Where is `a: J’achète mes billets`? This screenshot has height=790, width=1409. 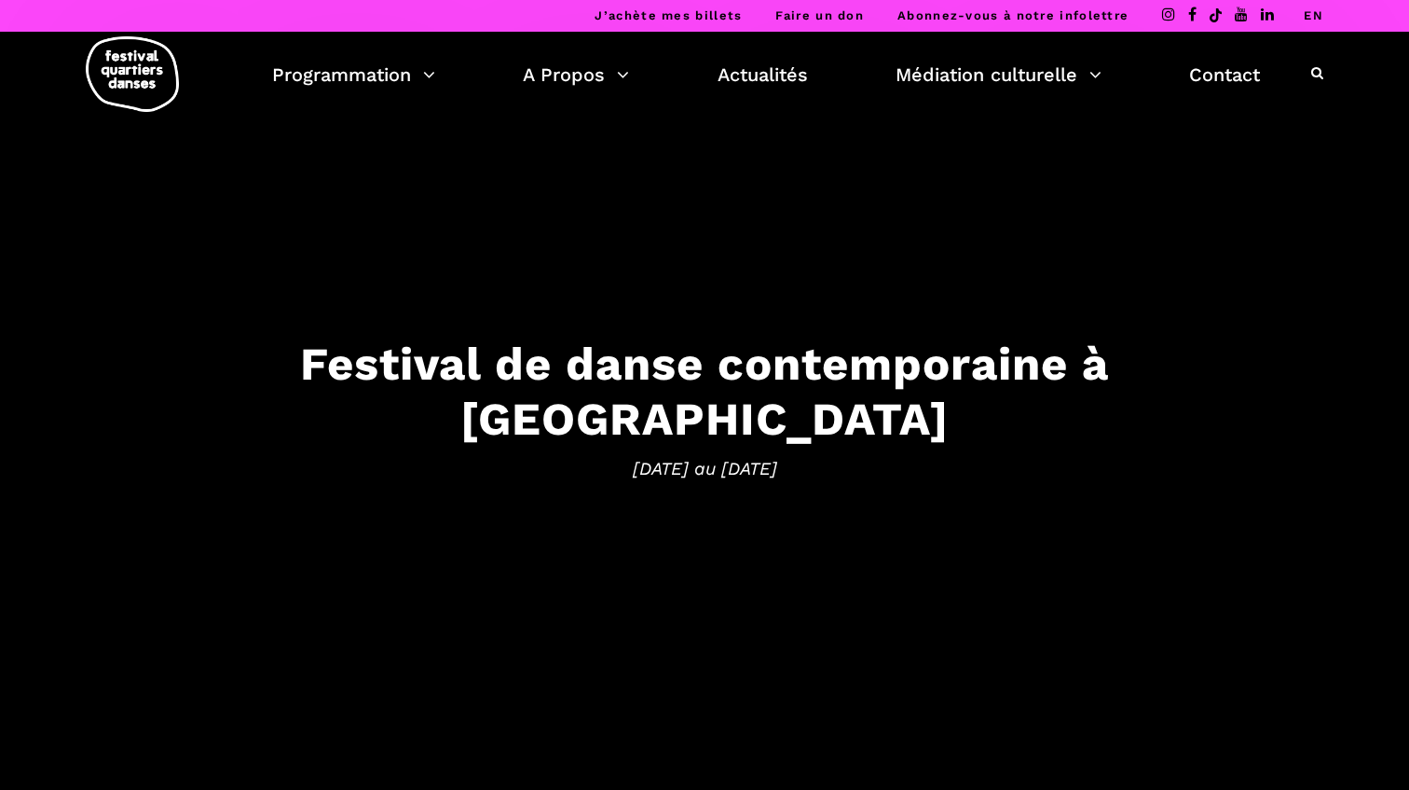 a: J’achète mes billets is located at coordinates (668, 15).